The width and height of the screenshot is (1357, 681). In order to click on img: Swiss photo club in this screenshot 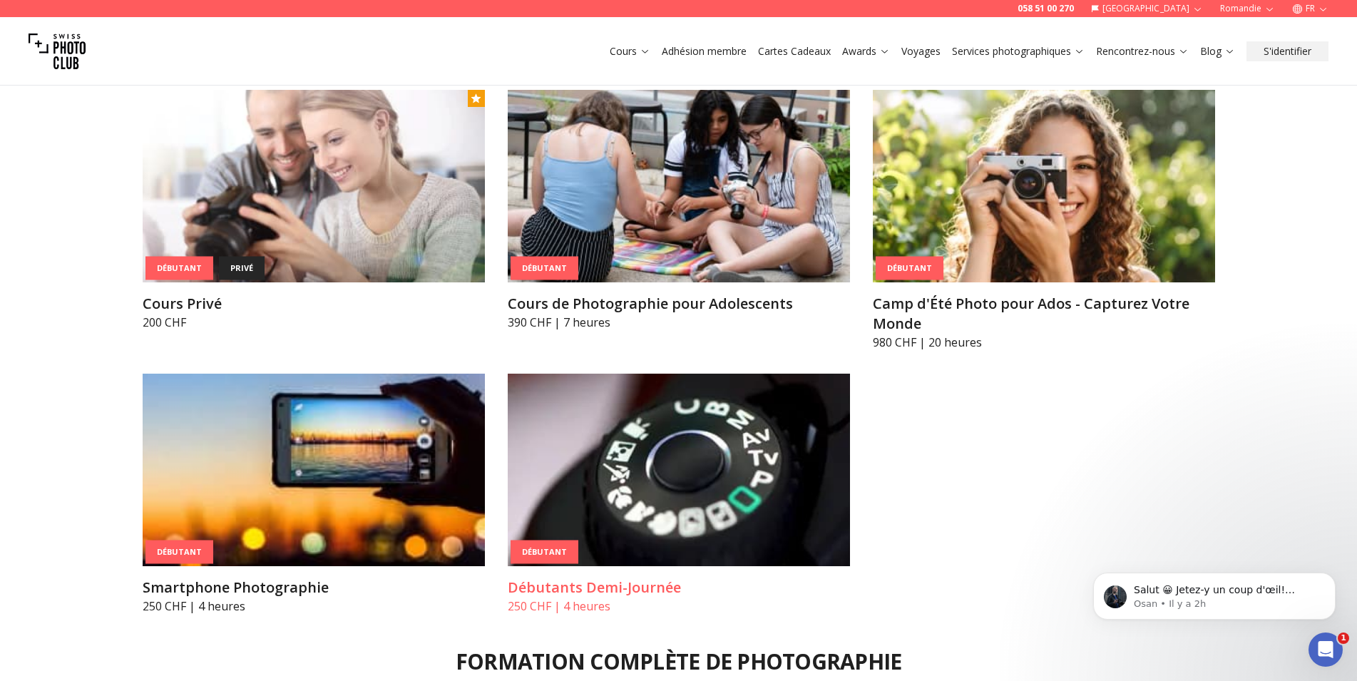, I will do `click(57, 51)`.